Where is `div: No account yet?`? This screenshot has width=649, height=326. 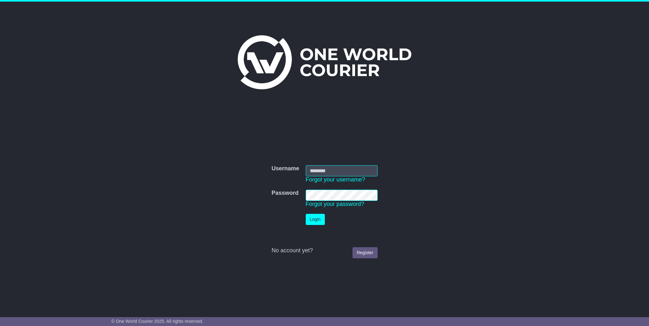
div: No account yet? is located at coordinates (324, 251).